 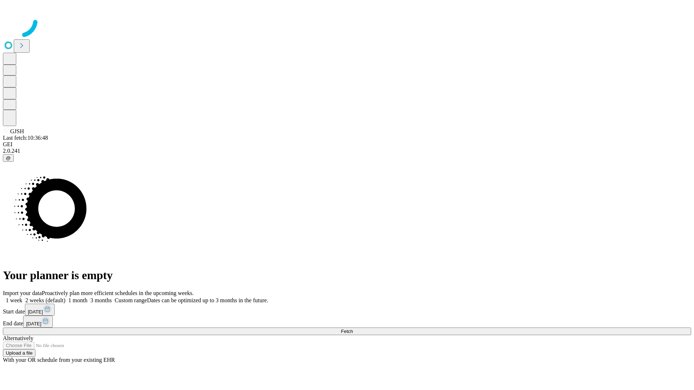 I want to click on span: Fetch, so click(x=347, y=331).